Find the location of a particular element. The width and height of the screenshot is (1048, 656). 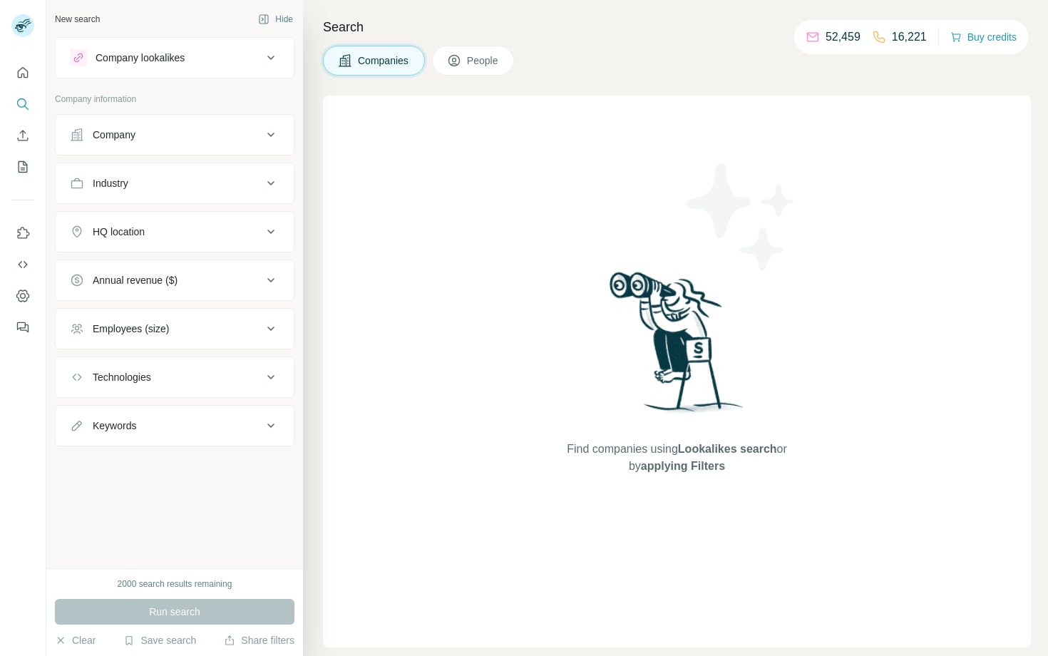

div: Keywords is located at coordinates (114, 426).